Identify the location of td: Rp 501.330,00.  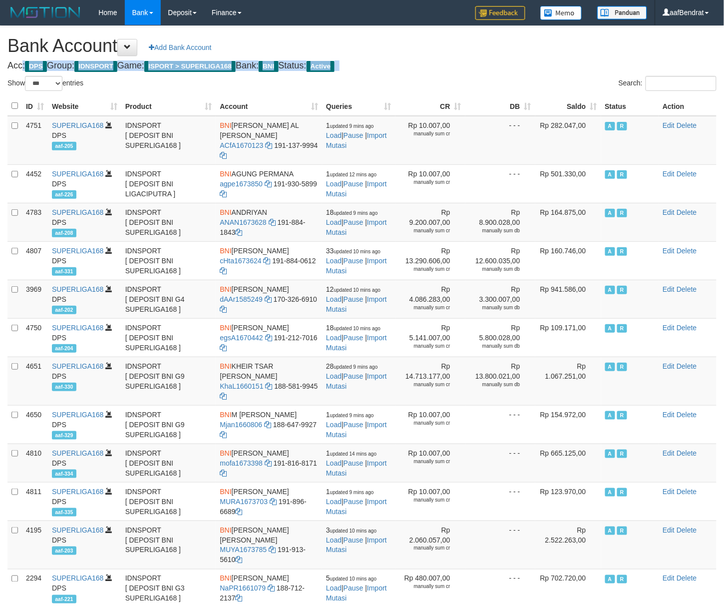
(568, 183).